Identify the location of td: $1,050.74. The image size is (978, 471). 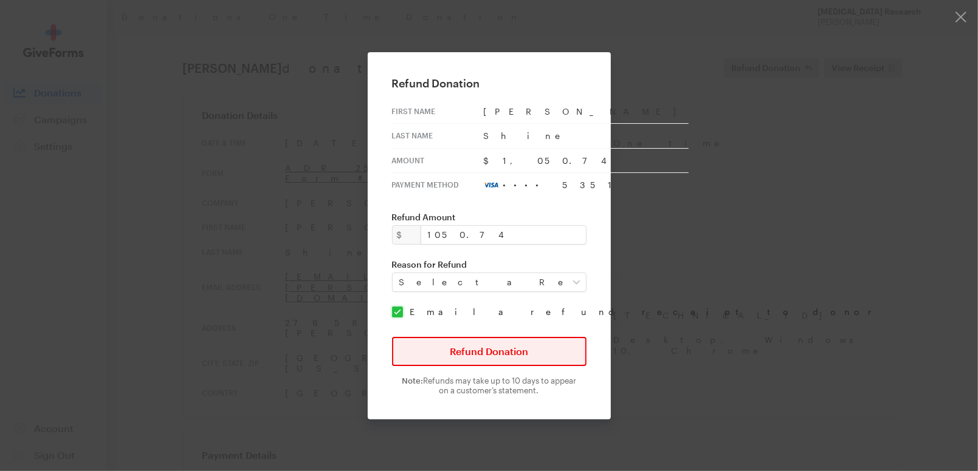
(586, 160).